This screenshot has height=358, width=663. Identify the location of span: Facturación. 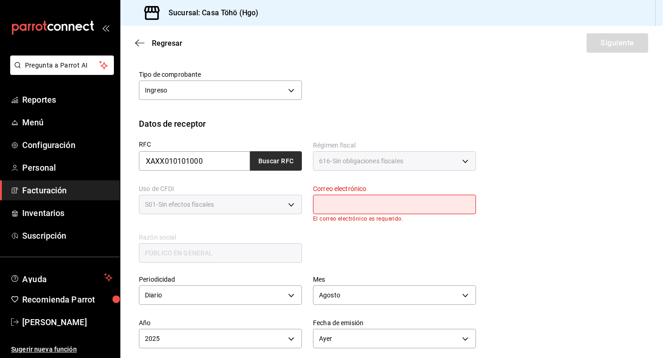
(67, 190).